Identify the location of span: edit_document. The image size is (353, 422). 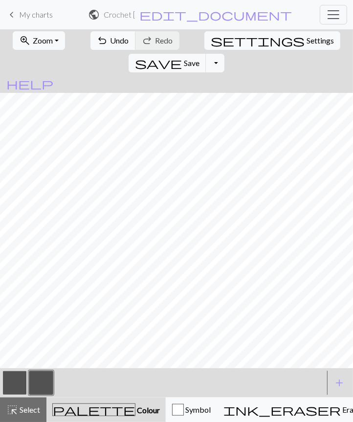
(215, 15).